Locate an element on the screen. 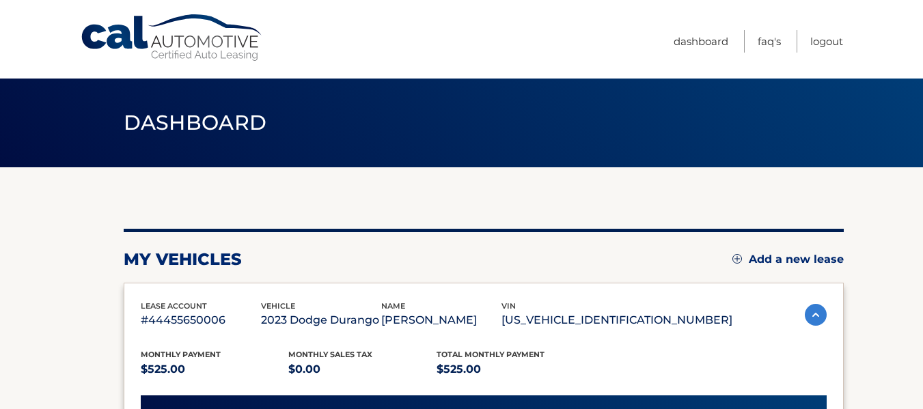 This screenshot has width=923, height=409. h2: my vehicles is located at coordinates (182, 260).